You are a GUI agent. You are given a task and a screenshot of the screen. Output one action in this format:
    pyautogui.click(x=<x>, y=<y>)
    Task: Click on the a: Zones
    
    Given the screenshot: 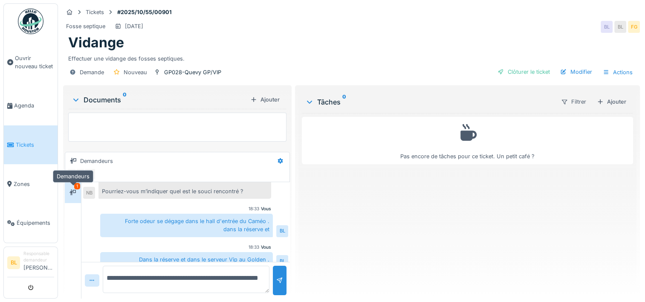 What is the action you would take?
    pyautogui.click(x=31, y=184)
    